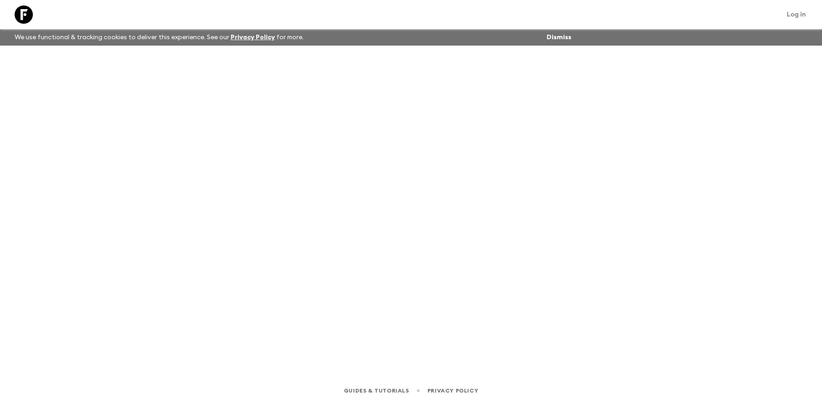  What do you see at coordinates (159, 37) in the screenshot?
I see `p: We use functional & tracking cookies to deliver this experience. See our for more.` at bounding box center [159, 37].